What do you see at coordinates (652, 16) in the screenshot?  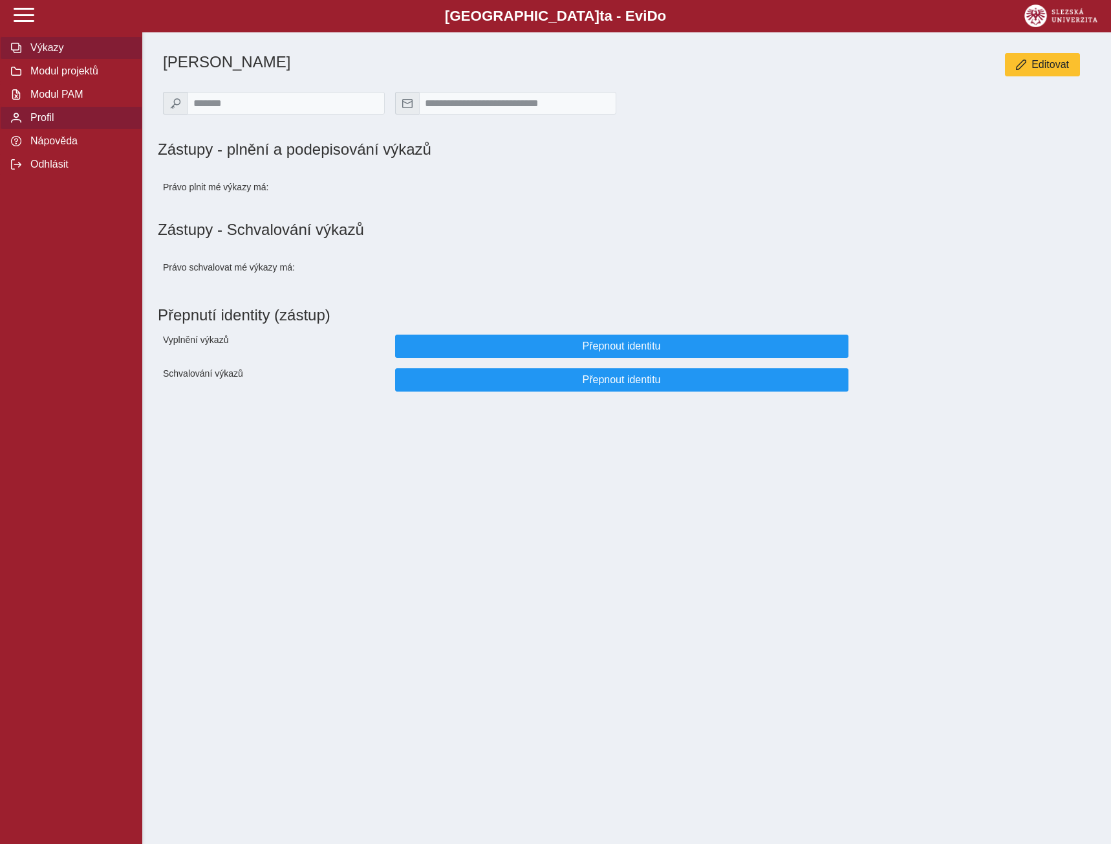 I see `span: D` at bounding box center [652, 16].